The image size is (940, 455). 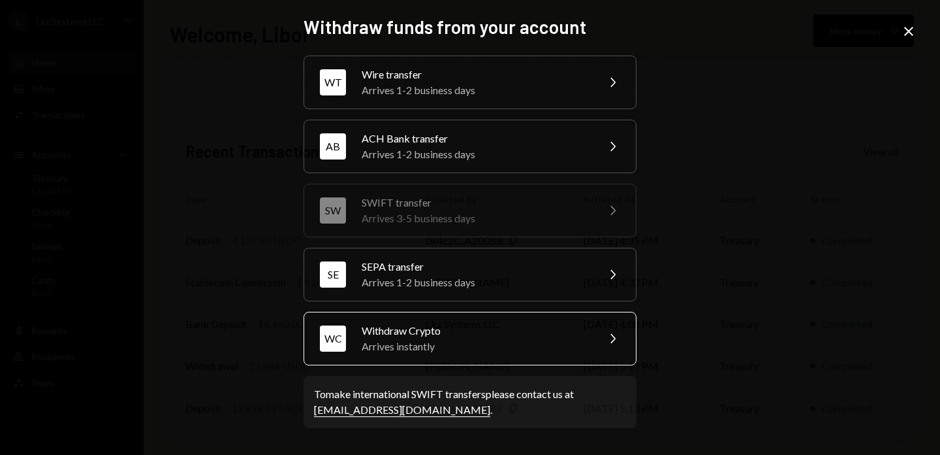 I want to click on div: To make international SWIFT transfers please contact us at ., so click(x=470, y=402).